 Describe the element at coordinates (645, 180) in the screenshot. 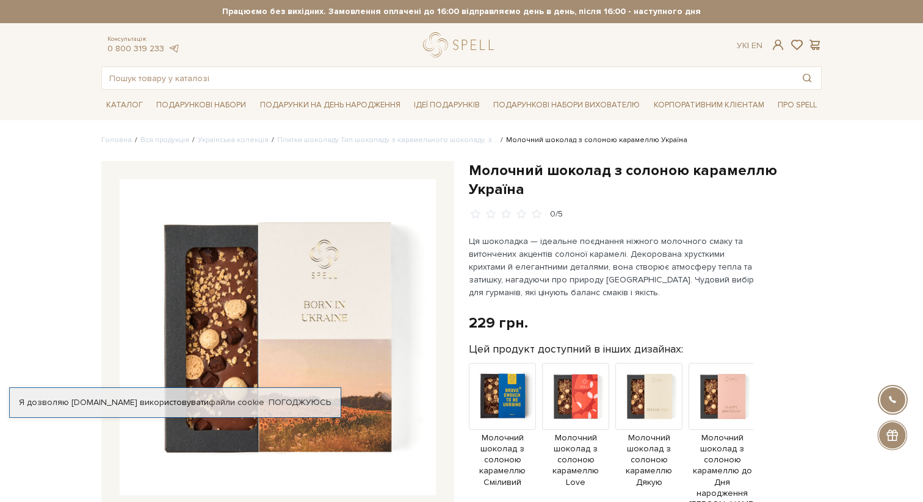

I see `h1: Молочний шоколад з солоною карамеллю Україна` at that location.